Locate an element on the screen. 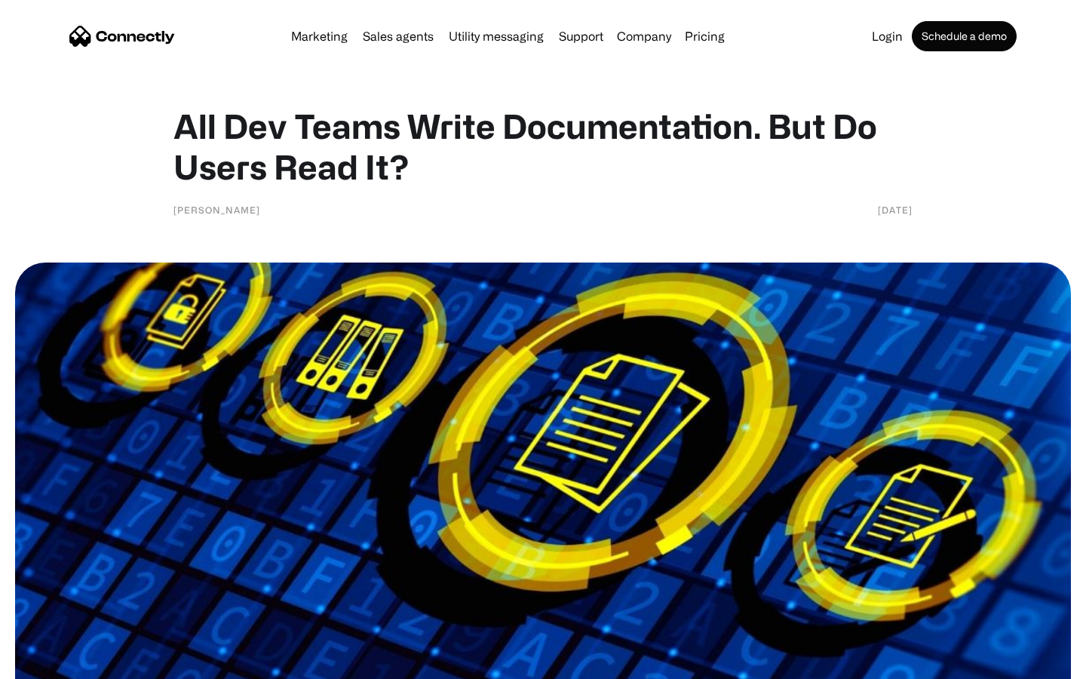  a: Schedule a demo is located at coordinates (964, 36).